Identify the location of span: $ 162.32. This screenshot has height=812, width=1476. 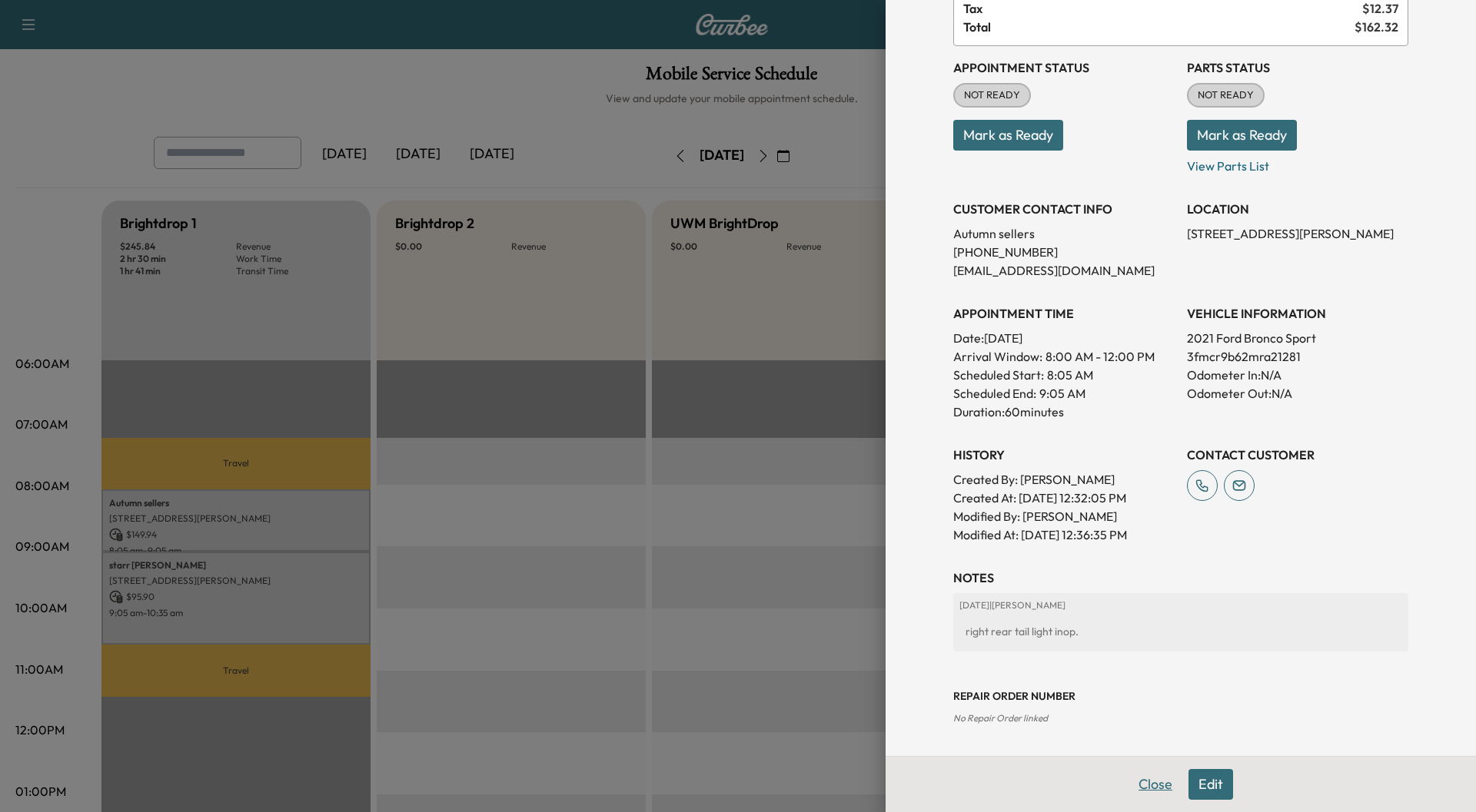
(1375, 27).